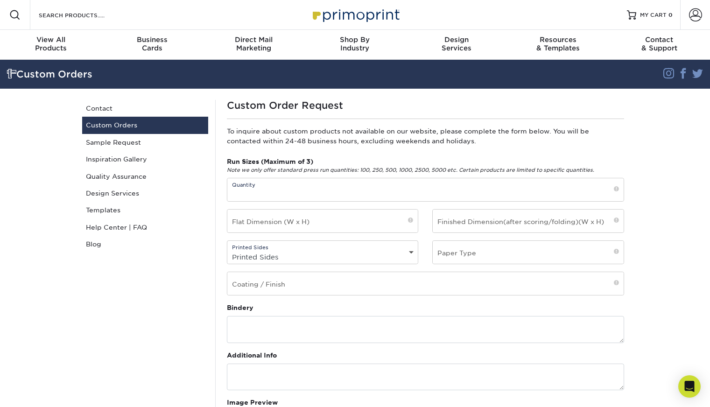 The height and width of the screenshot is (407, 710). I want to click on input: SEARCH PRODUCTS....., so click(83, 15).